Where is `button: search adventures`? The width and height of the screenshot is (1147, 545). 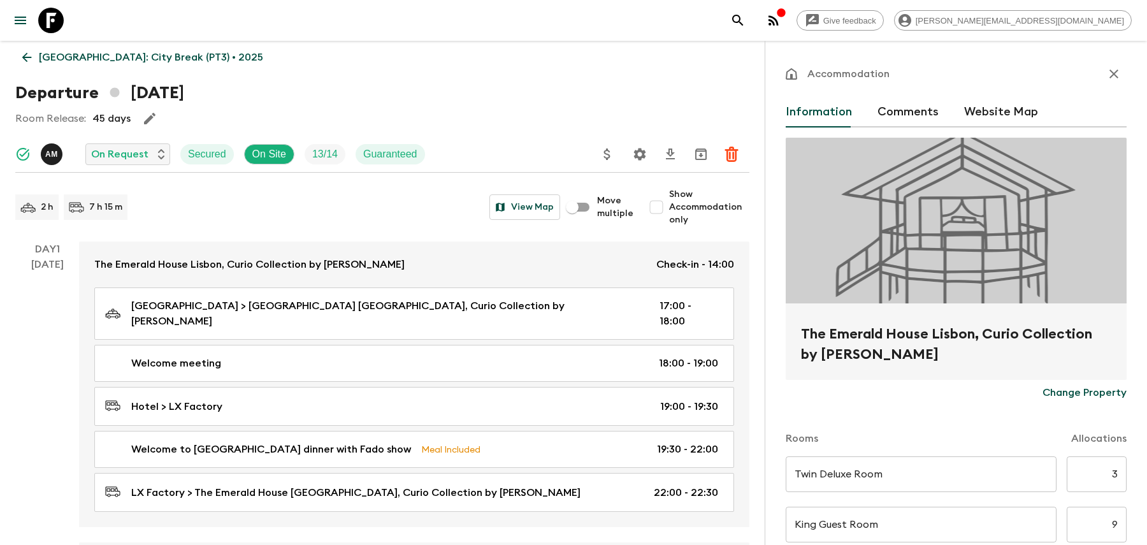 button: search adventures is located at coordinates (738, 20).